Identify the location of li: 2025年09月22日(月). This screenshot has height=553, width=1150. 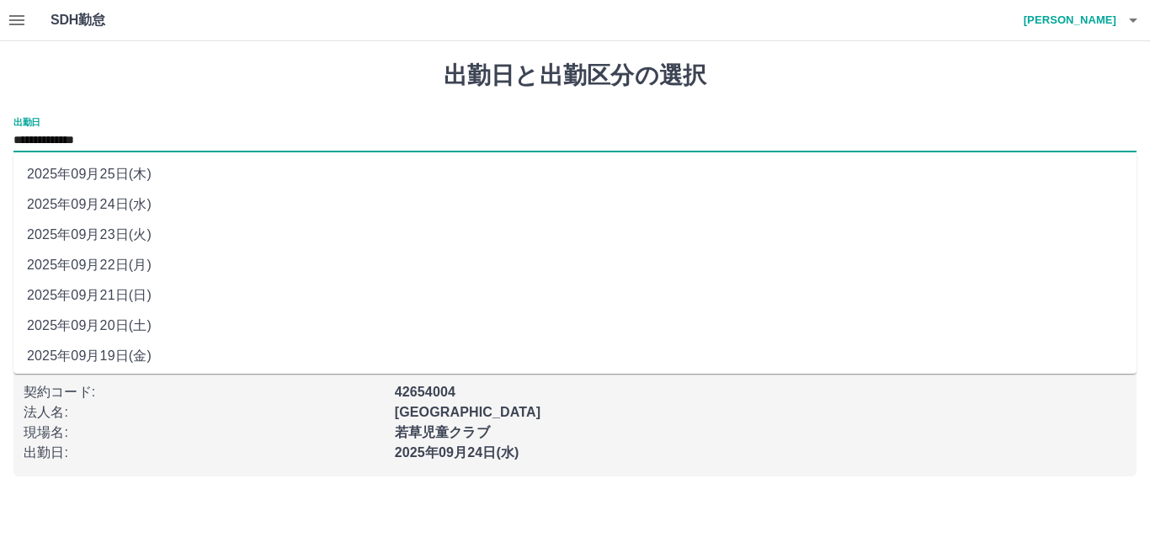
(575, 265).